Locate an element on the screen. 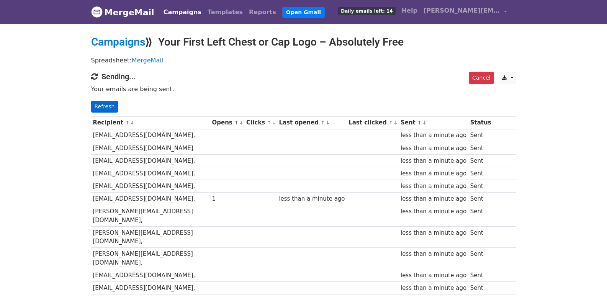  a: Open Gmail is located at coordinates (303, 12).